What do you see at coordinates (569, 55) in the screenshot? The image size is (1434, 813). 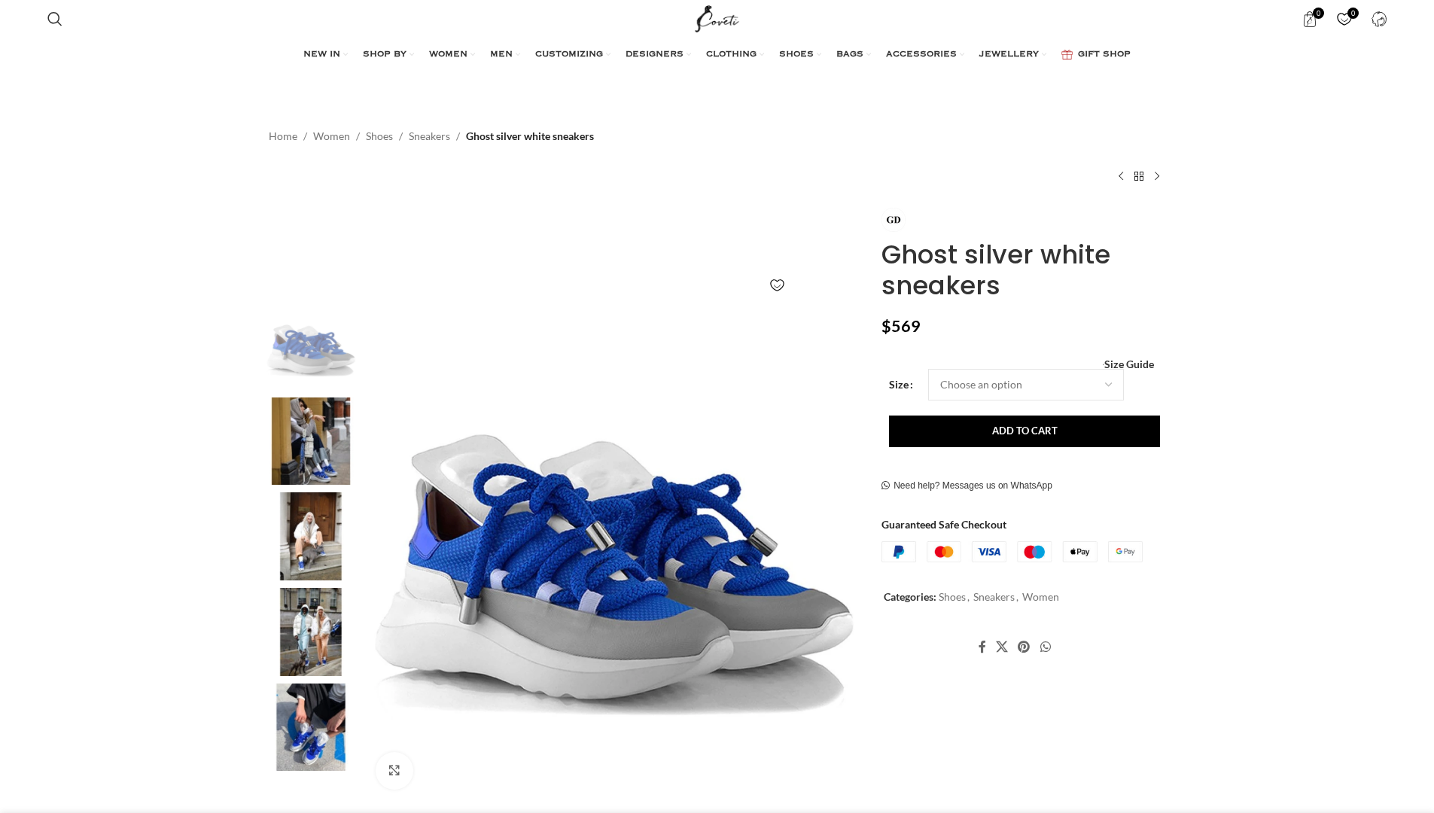 I see `span: CUSTOMIZING` at bounding box center [569, 55].